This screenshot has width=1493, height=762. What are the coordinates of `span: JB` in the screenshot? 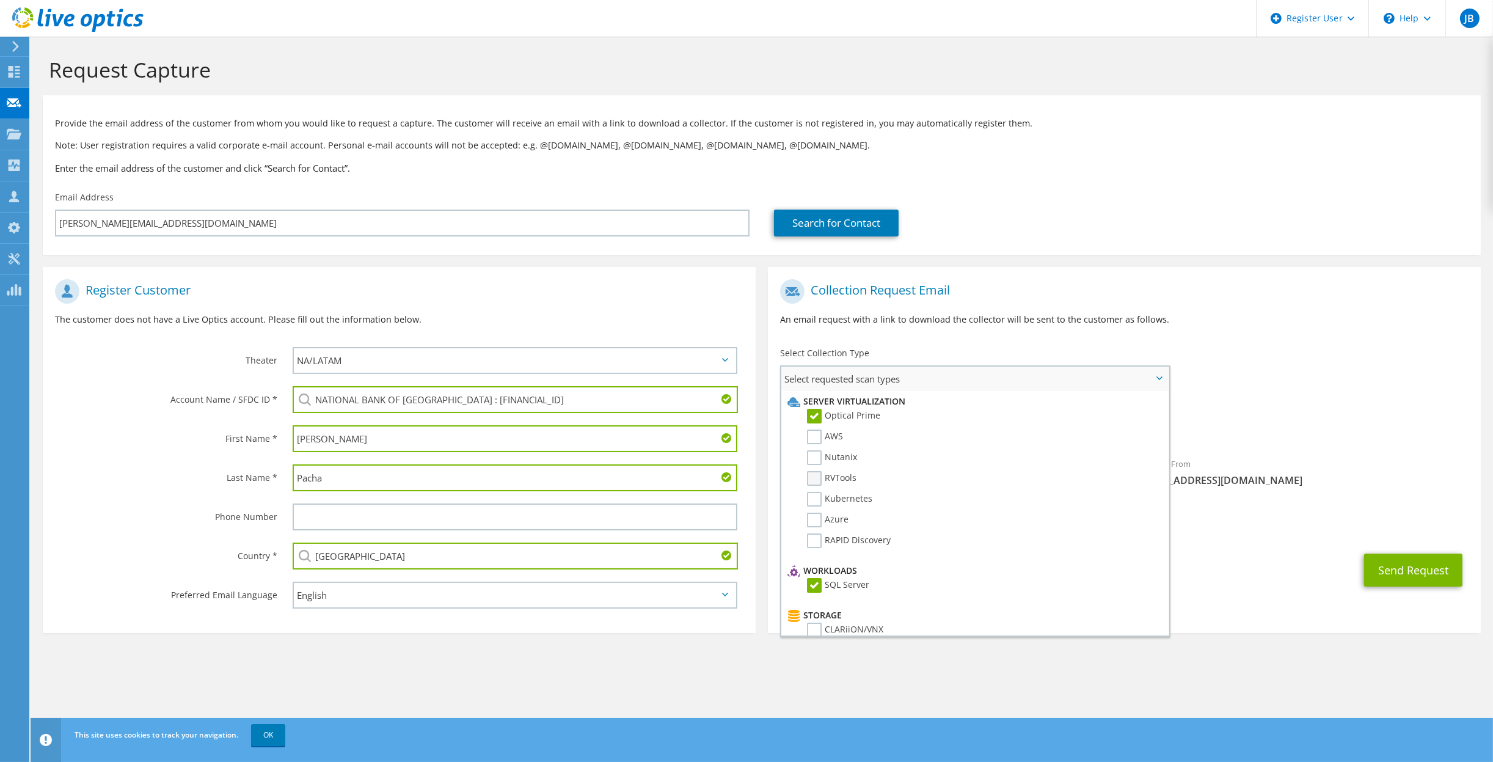 It's located at (1470, 18).